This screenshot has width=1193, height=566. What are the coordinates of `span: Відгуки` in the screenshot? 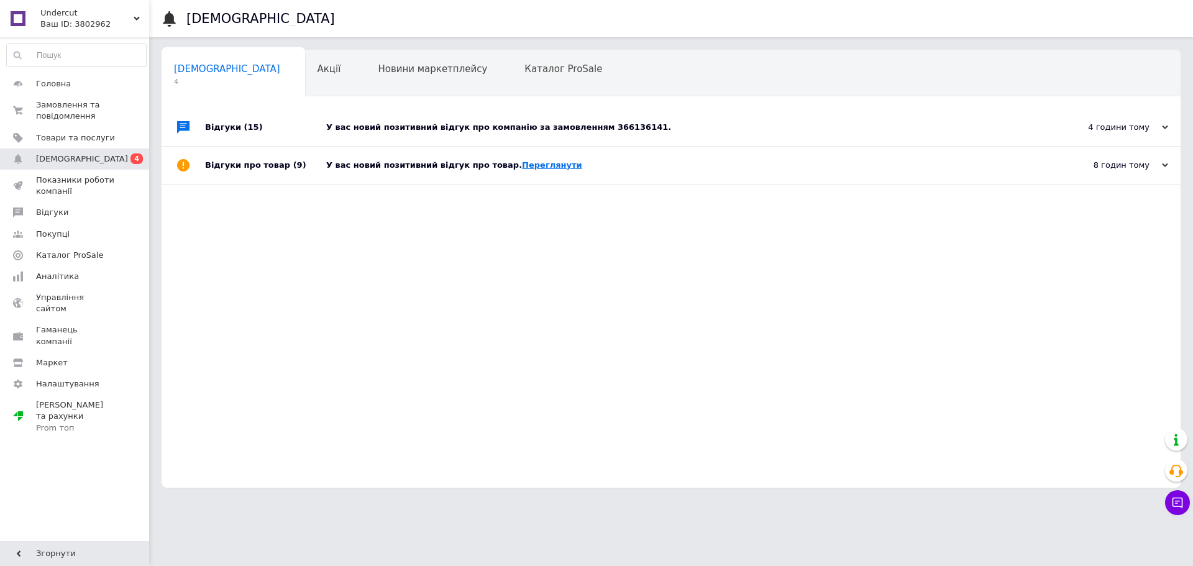 It's located at (52, 212).